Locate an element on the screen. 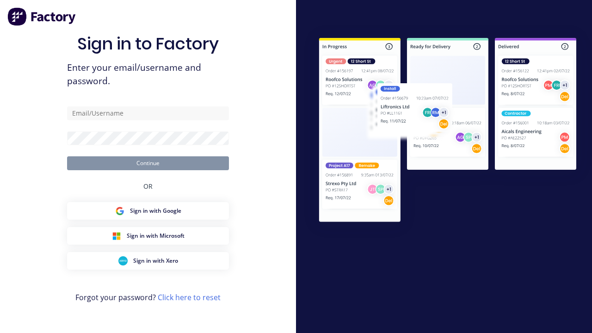 This screenshot has height=333, width=592. span: Enter your email/username and password. is located at coordinates (148, 75).